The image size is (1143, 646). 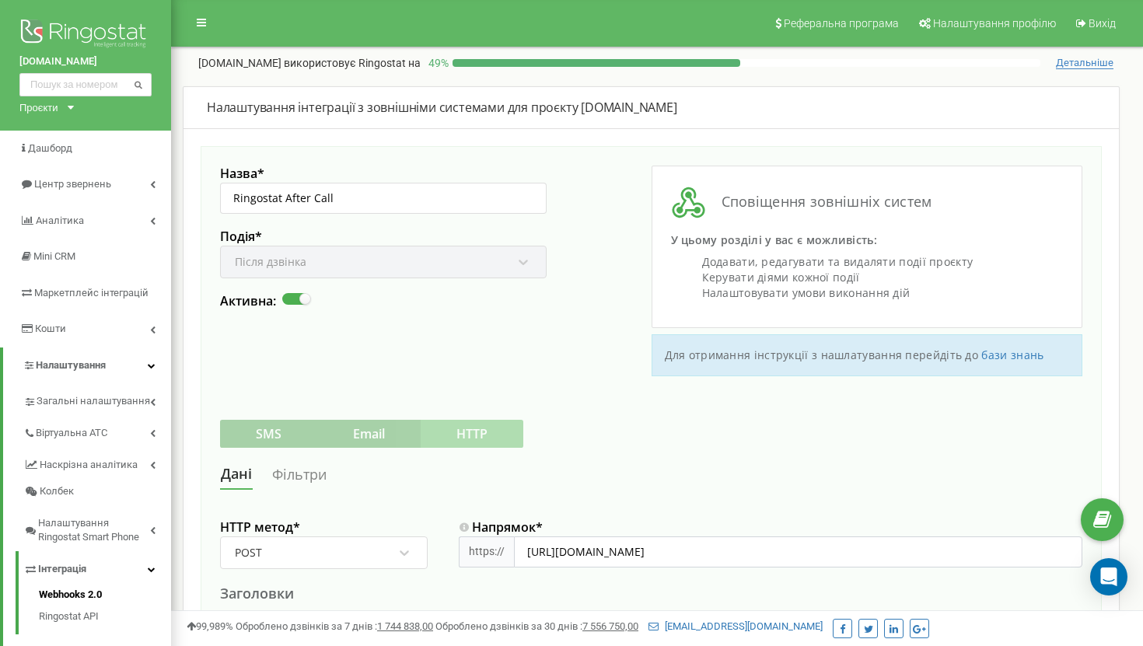 I want to click on span: Налаштування, so click(x=71, y=365).